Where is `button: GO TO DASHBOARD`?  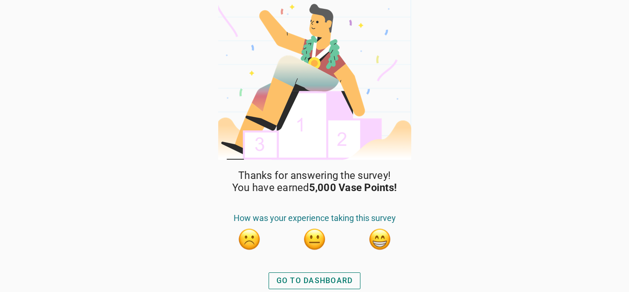
button: GO TO DASHBOARD is located at coordinates (315, 280).